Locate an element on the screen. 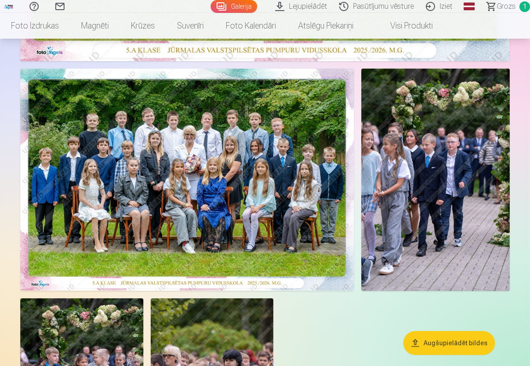 The image size is (530, 366). a: Atslēgu piekariņi is located at coordinates (326, 26).